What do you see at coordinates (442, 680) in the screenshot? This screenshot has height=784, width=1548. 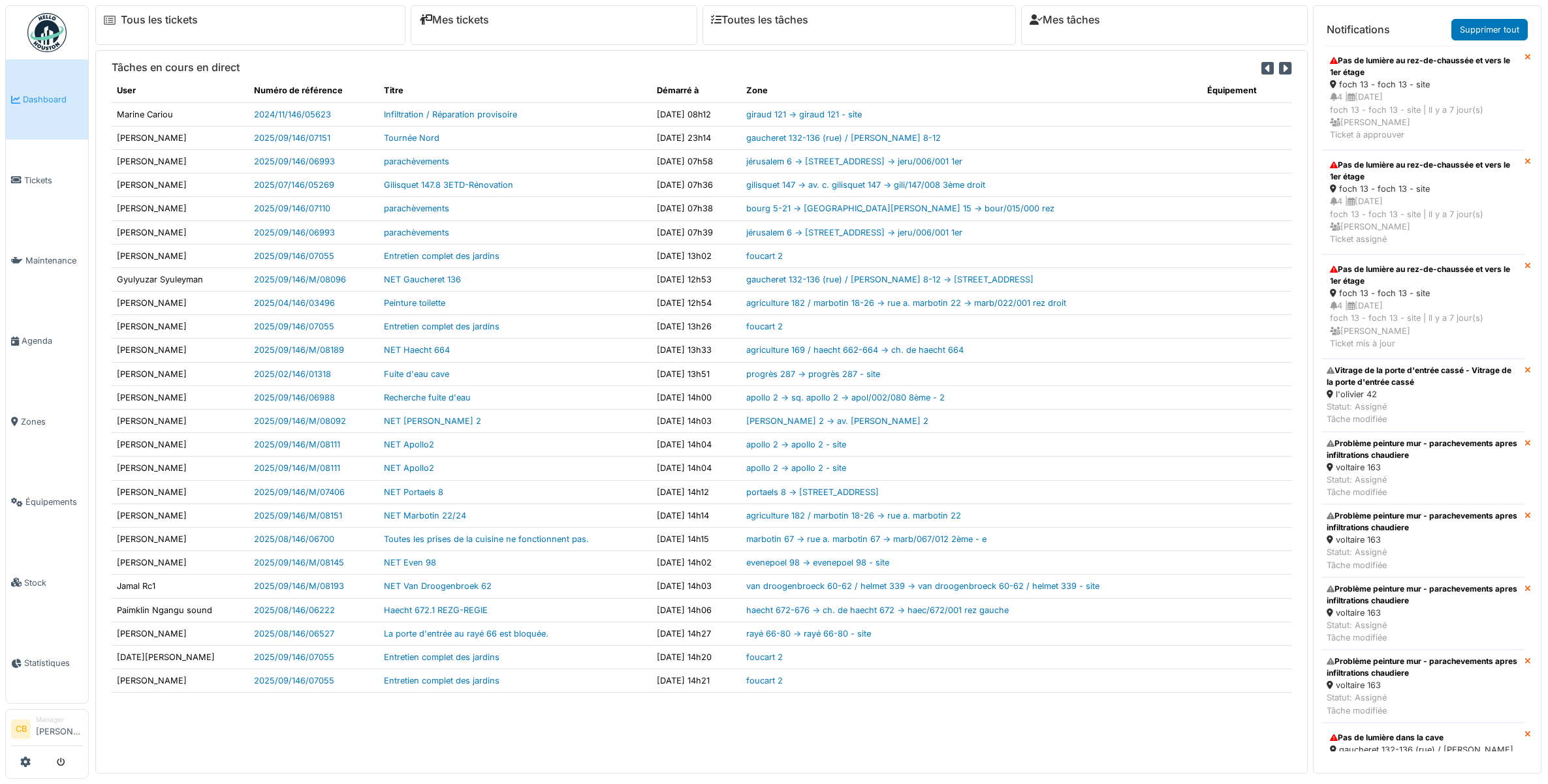 I see `a: Entretien complet des jardins` at bounding box center [442, 680].